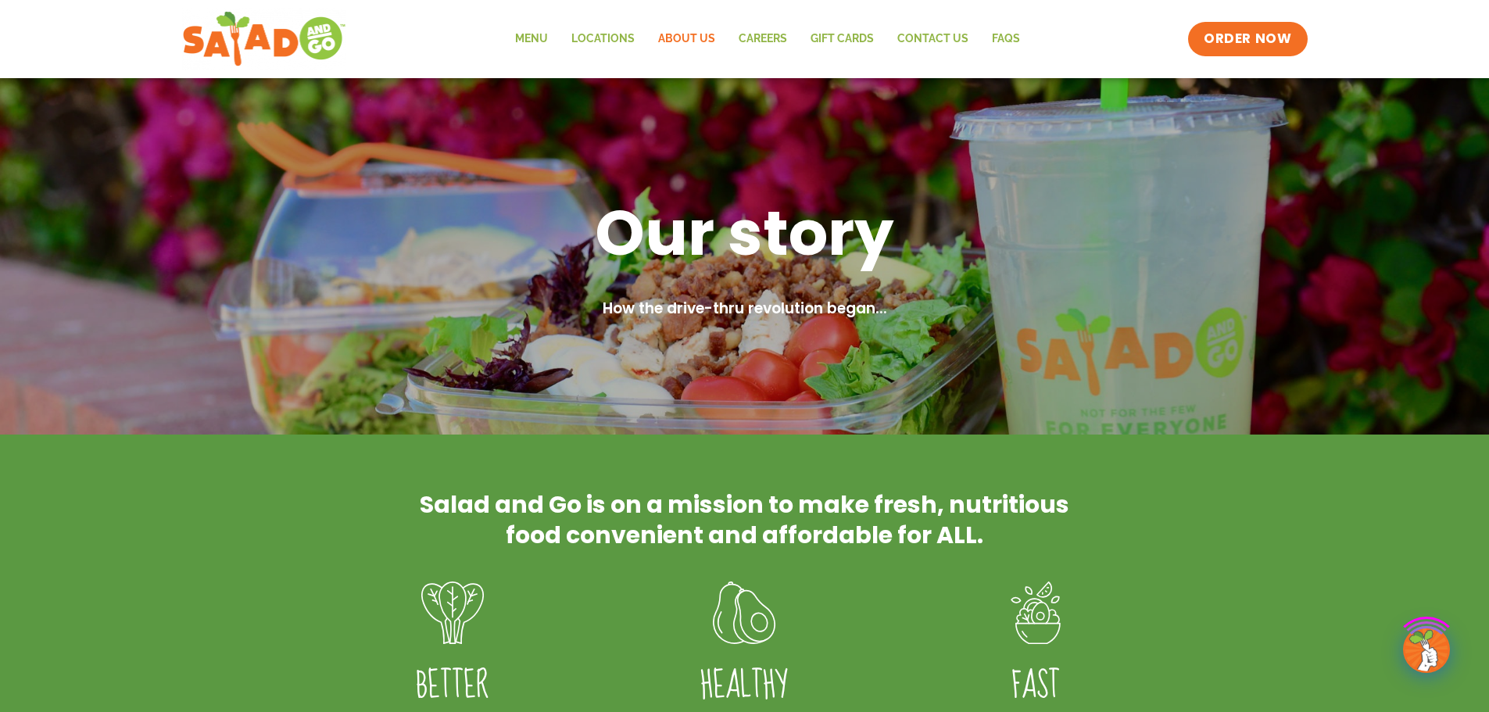 The height and width of the screenshot is (712, 1489). Describe the element at coordinates (453, 686) in the screenshot. I see `h4: Better` at that location.